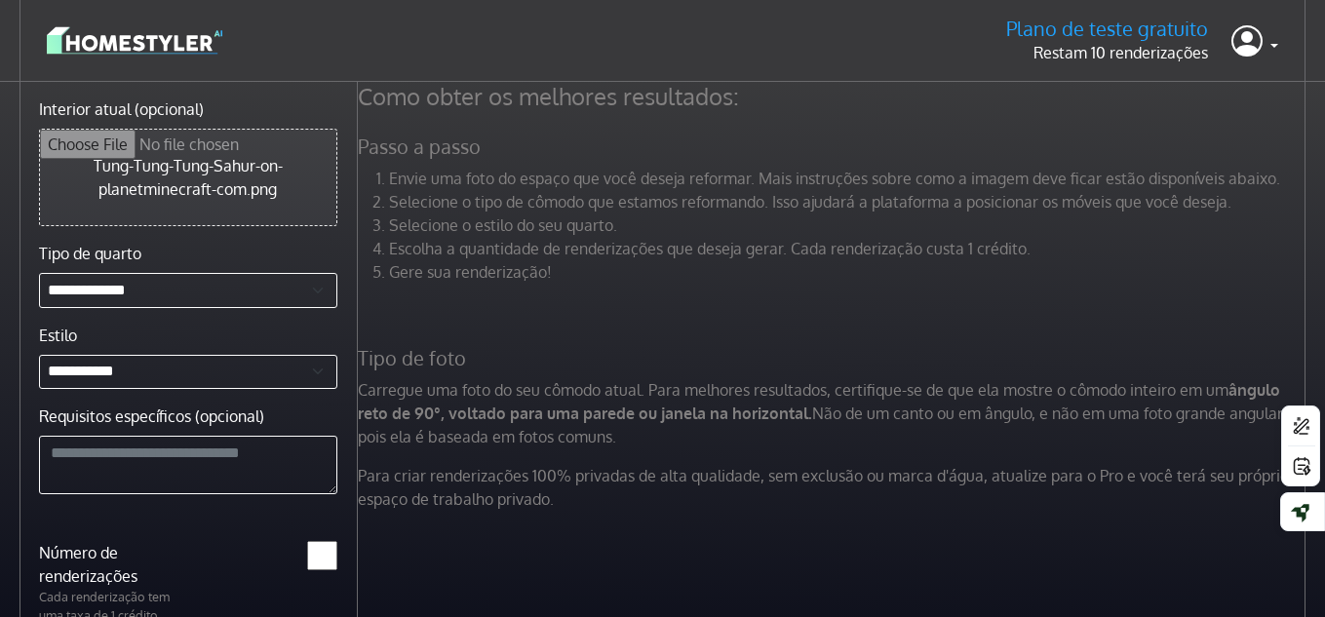 Image resolution: width=1325 pixels, height=617 pixels. What do you see at coordinates (548, 96) in the screenshot?
I see `font: Como obter os melhores resultados:` at bounding box center [548, 96].